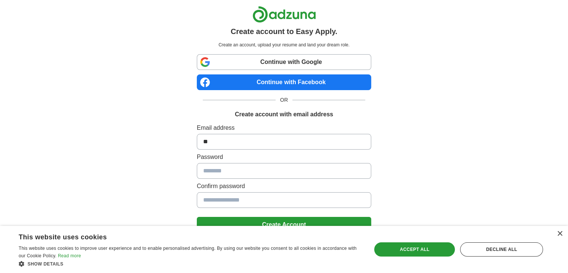 The width and height of the screenshot is (568, 273). What do you see at coordinates (190, 263) in the screenshot?
I see `div: Show details` at bounding box center [190, 263].